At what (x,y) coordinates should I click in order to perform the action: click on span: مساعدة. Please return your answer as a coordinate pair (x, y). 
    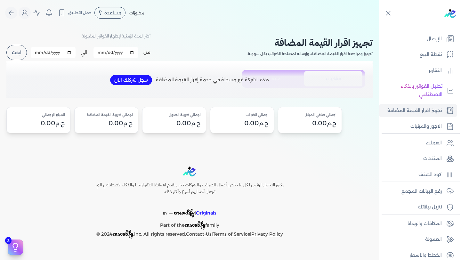
    Looking at the image, I should click on (113, 13).